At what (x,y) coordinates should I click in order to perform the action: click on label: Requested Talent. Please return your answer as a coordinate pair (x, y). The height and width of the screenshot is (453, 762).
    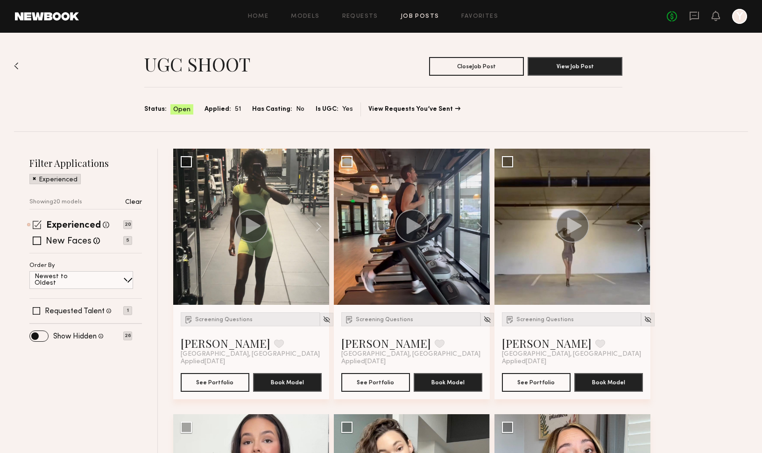
    Looking at the image, I should click on (75, 311).